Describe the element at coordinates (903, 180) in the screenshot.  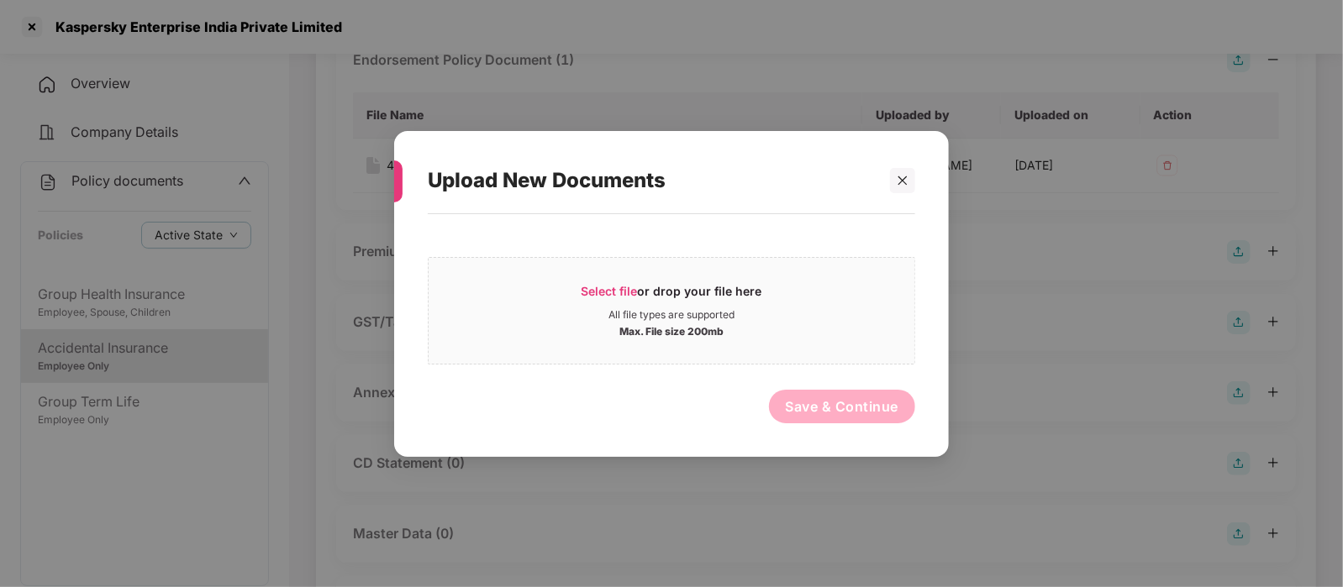
I see `span: close` at that location.